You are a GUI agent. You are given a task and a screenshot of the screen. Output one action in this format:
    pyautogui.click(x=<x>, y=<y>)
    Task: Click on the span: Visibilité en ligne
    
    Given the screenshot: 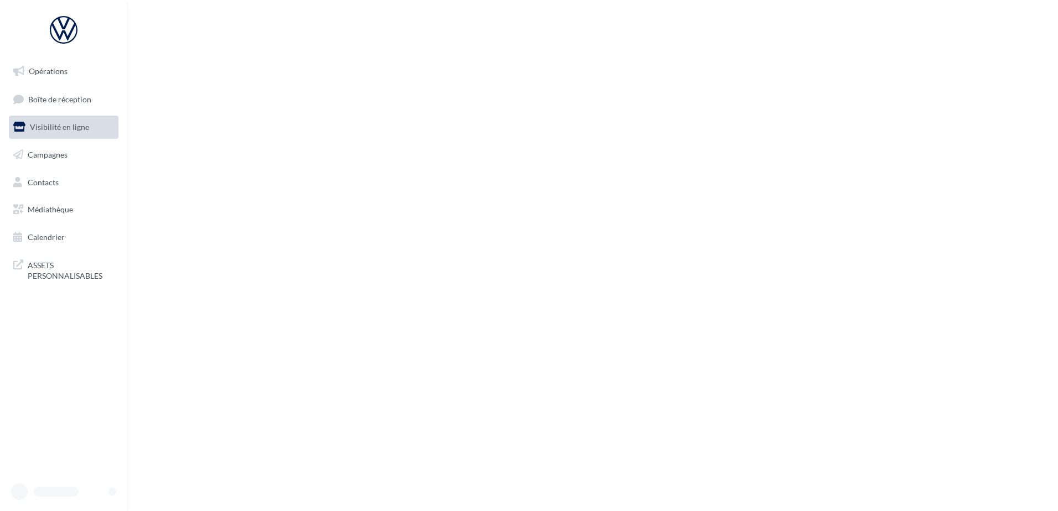 What is the action you would take?
    pyautogui.click(x=59, y=127)
    